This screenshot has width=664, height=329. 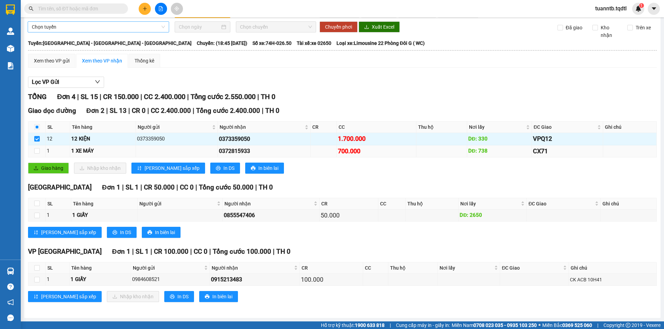 What do you see at coordinates (98, 27) in the screenshot?
I see `span: Chọn tuyến` at bounding box center [98, 27].